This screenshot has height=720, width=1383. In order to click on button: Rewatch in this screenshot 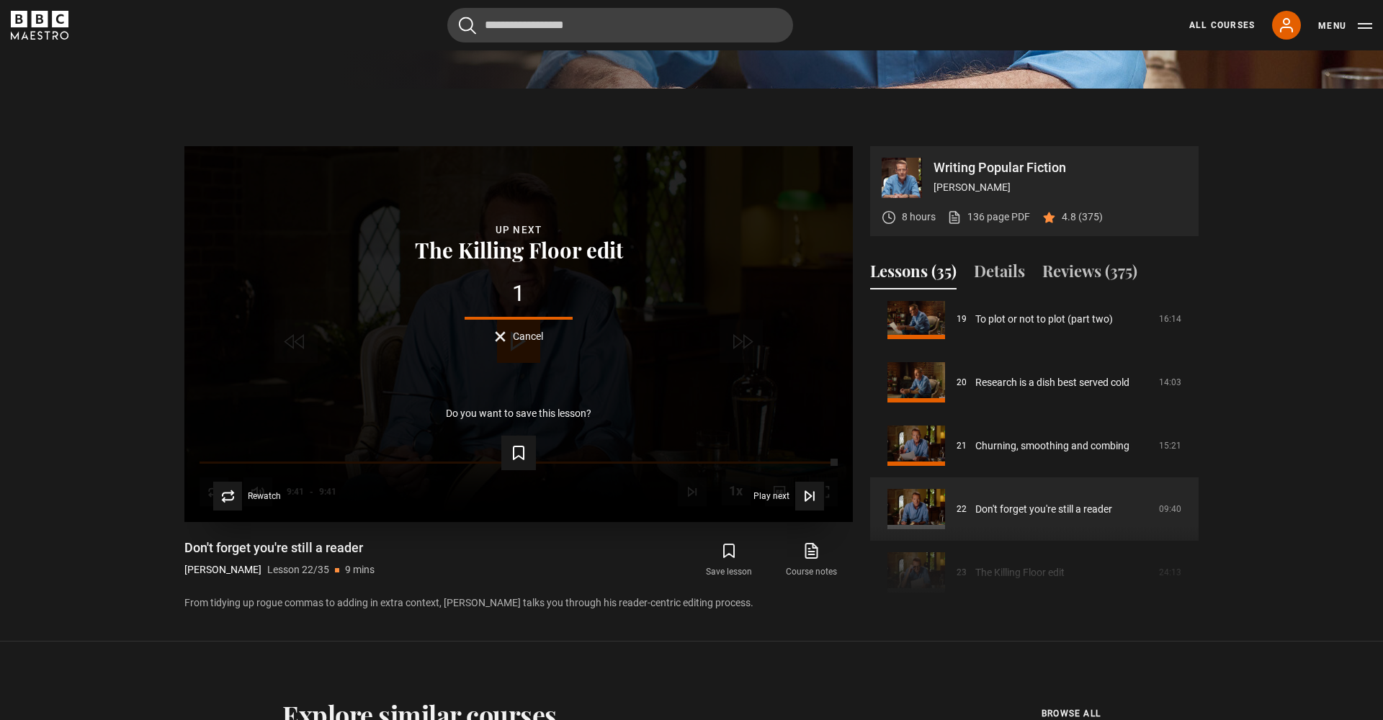, I will do `click(247, 496)`.